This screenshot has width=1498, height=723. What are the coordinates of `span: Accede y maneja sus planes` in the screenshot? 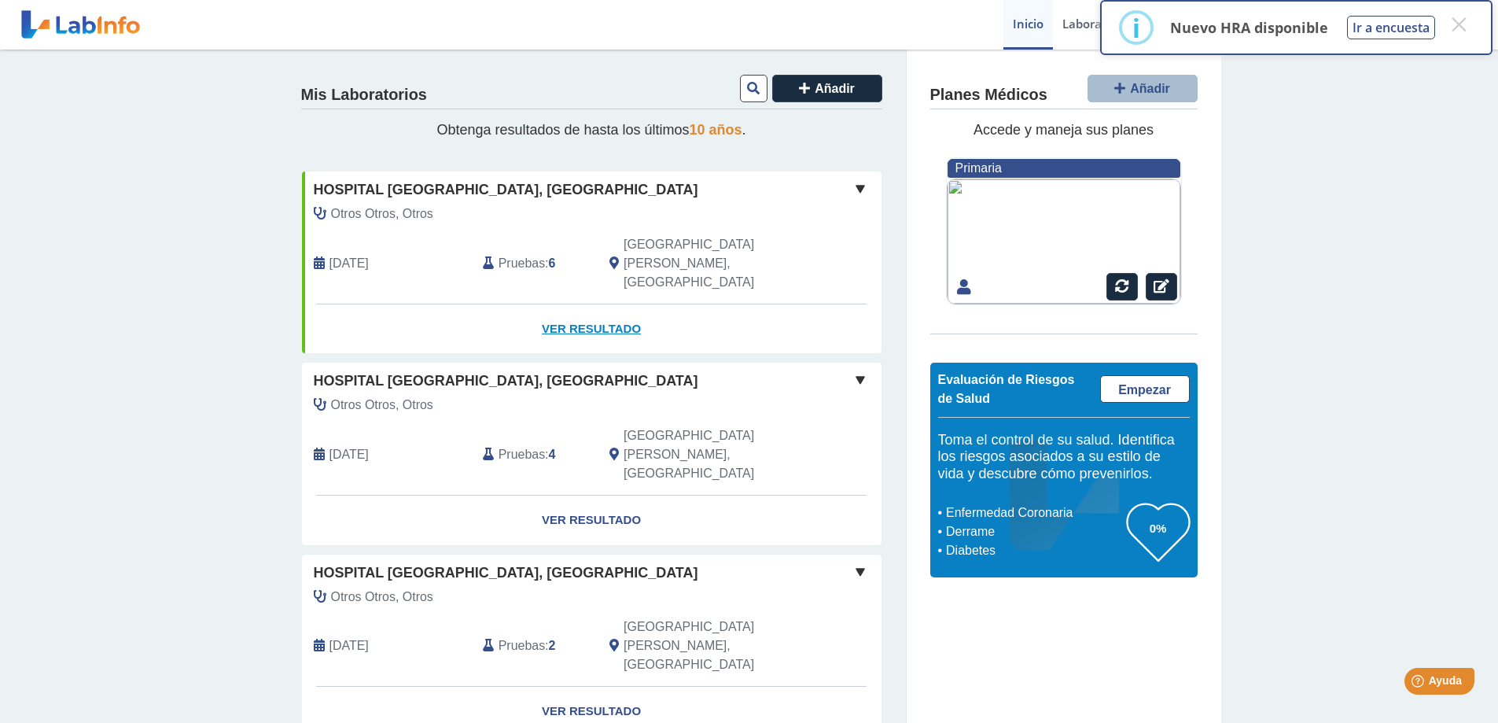 It's located at (1063, 130).